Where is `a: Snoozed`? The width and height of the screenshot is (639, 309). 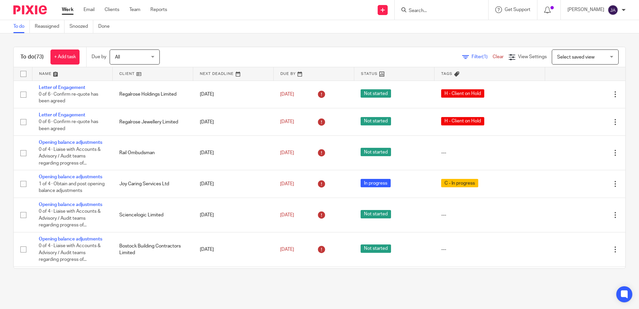
a: Snoozed is located at coordinates (81, 26).